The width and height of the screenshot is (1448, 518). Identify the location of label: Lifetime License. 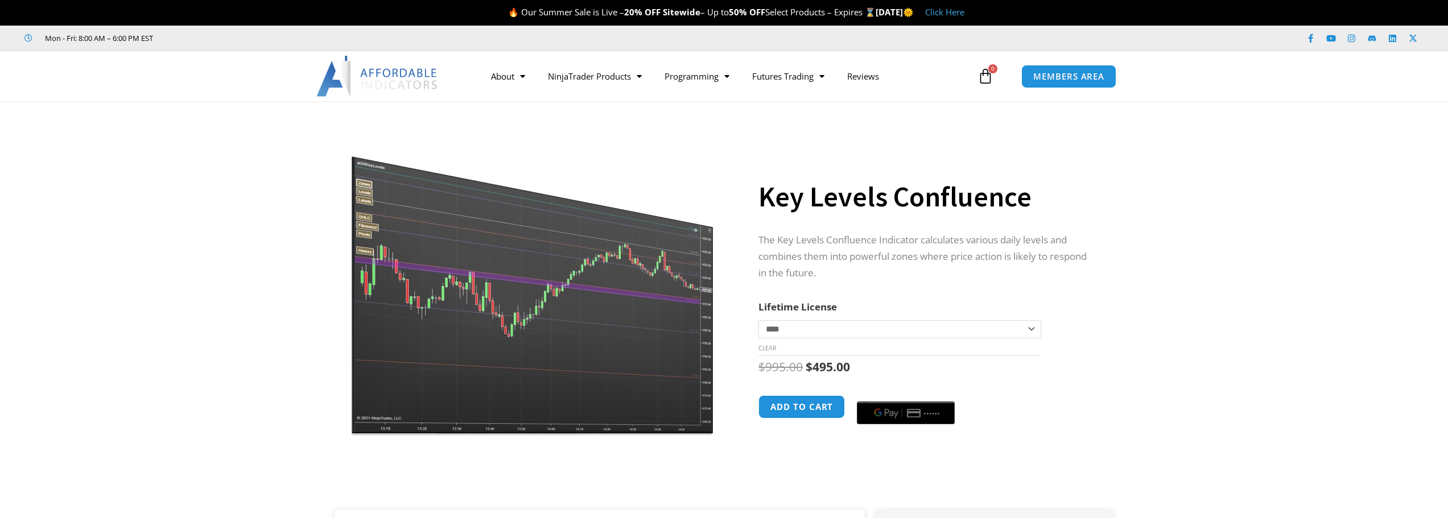
(798, 307).